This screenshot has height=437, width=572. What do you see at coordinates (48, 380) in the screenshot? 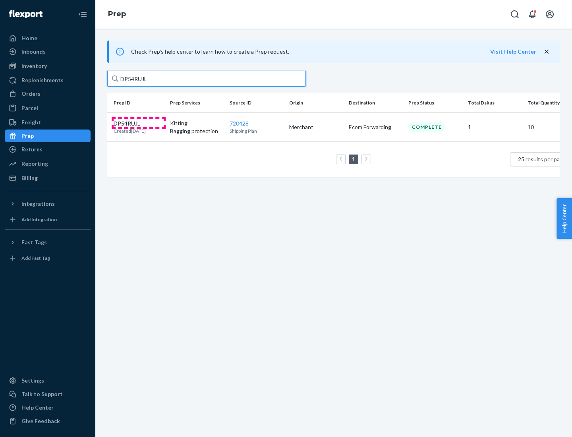
I see `a: Settings` at bounding box center [48, 380].